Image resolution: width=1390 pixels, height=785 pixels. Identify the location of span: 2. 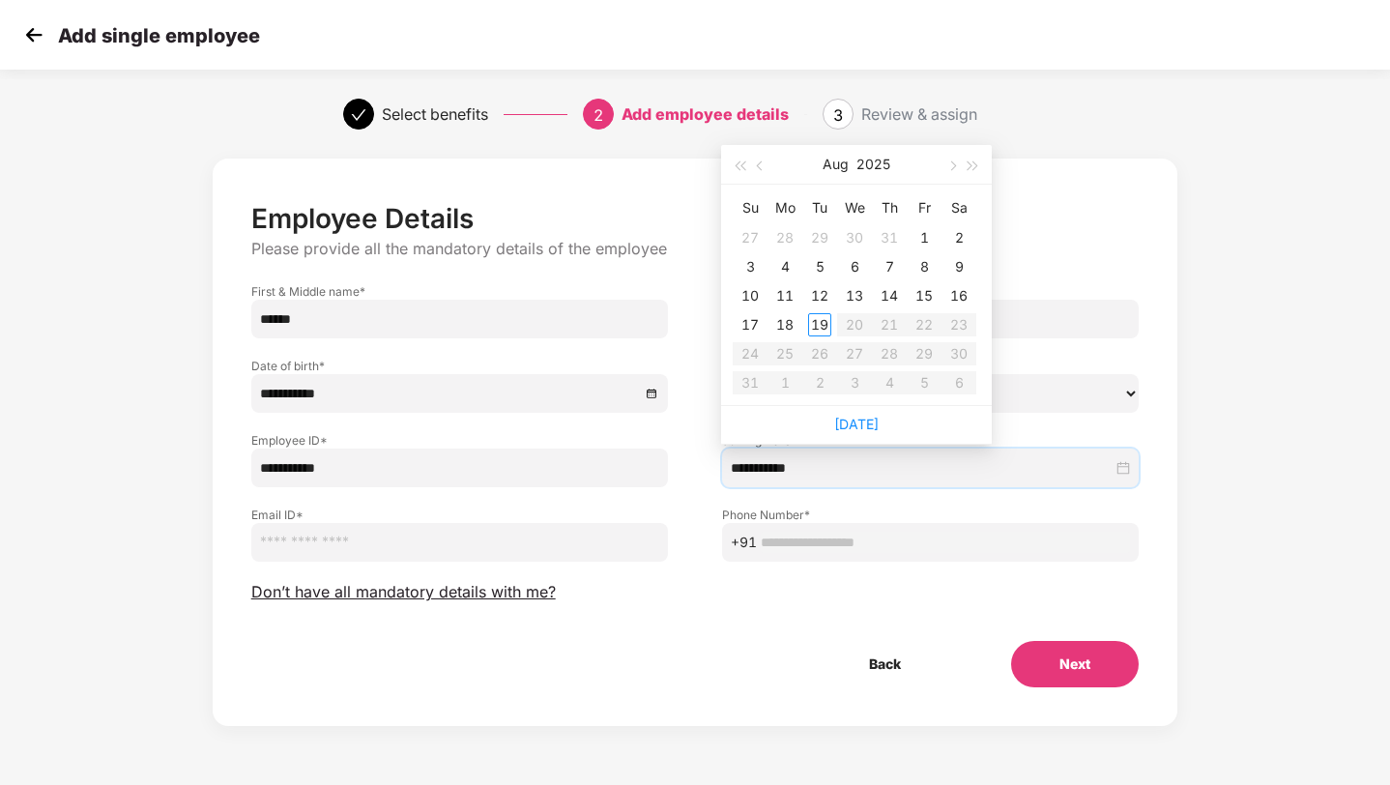
(598, 115).